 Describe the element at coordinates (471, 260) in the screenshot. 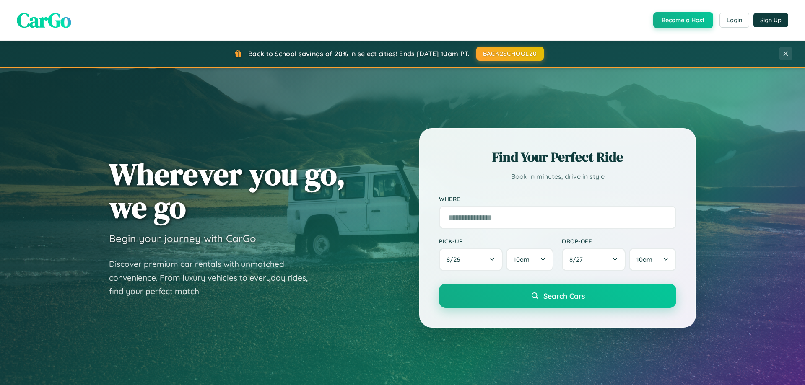

I see `button: 8/26` at that location.